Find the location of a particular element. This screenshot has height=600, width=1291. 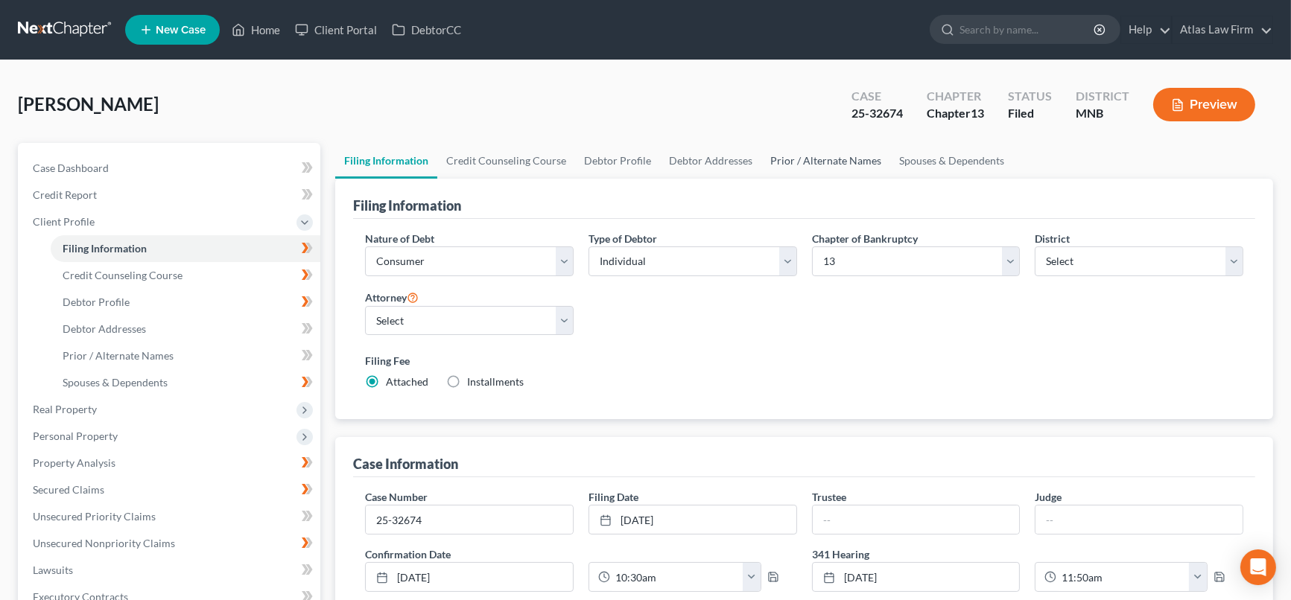

div: Status is located at coordinates (1029, 96).